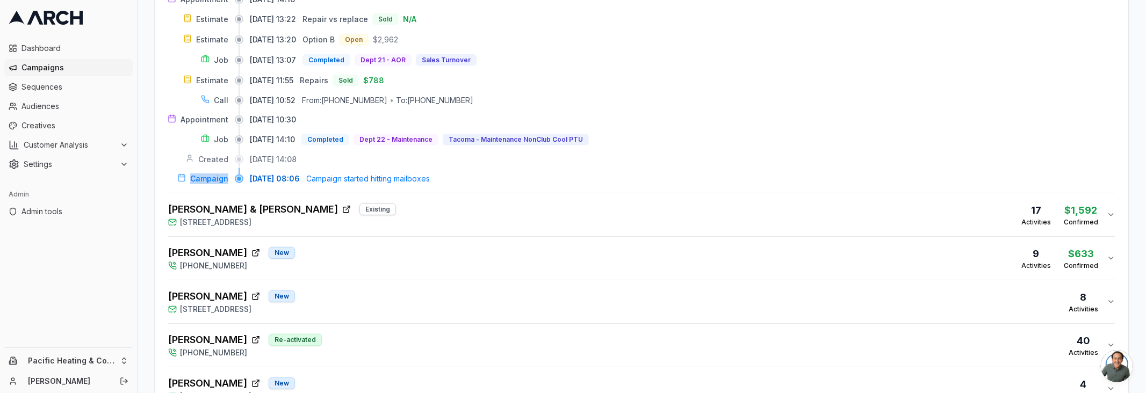 Image resolution: width=1146 pixels, height=393 pixels. Describe the element at coordinates (368, 179) in the screenshot. I see `span: Campaign started hitting mailboxes` at that location.